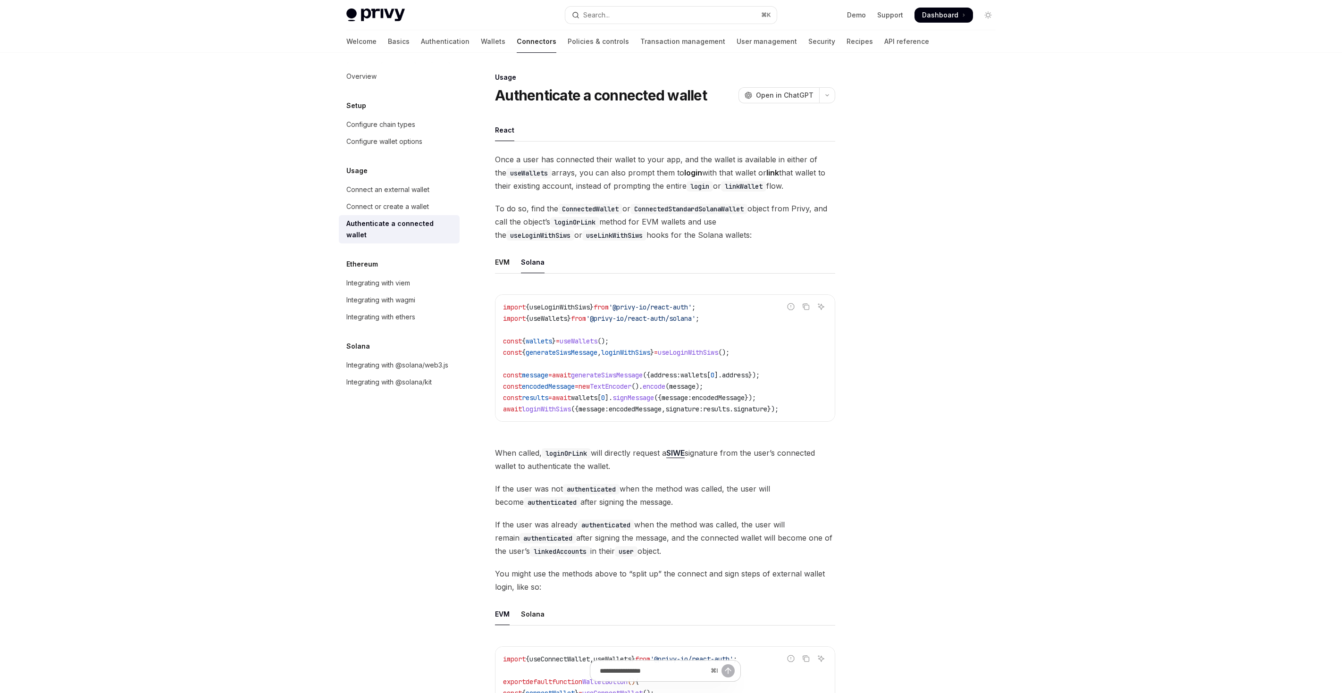 Image resolution: width=1342 pixels, height=693 pixels. What do you see at coordinates (445, 42) in the screenshot?
I see `a: Authentication` at bounding box center [445, 42].